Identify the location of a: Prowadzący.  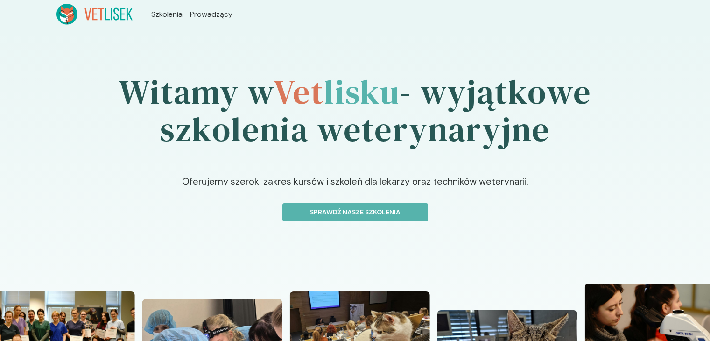
(211, 14).